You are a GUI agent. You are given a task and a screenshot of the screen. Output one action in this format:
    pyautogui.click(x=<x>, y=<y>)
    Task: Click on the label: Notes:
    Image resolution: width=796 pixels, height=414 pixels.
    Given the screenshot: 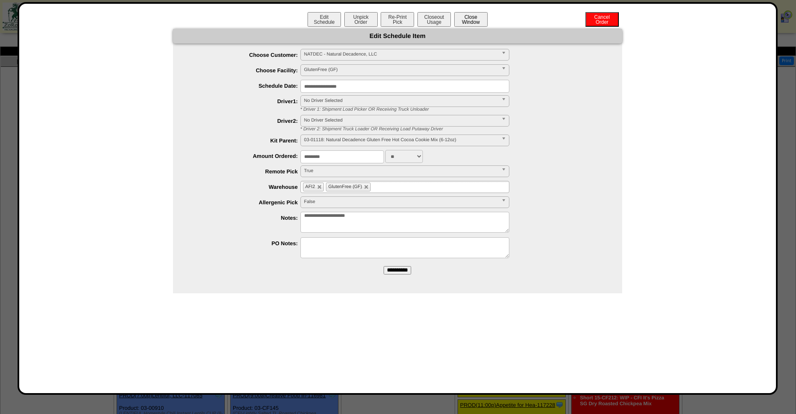 What is the action you would take?
    pyautogui.click(x=245, y=218)
    